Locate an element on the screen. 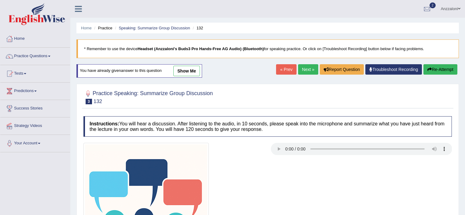  div: You have already given answer to this question is located at coordinates (139, 71).